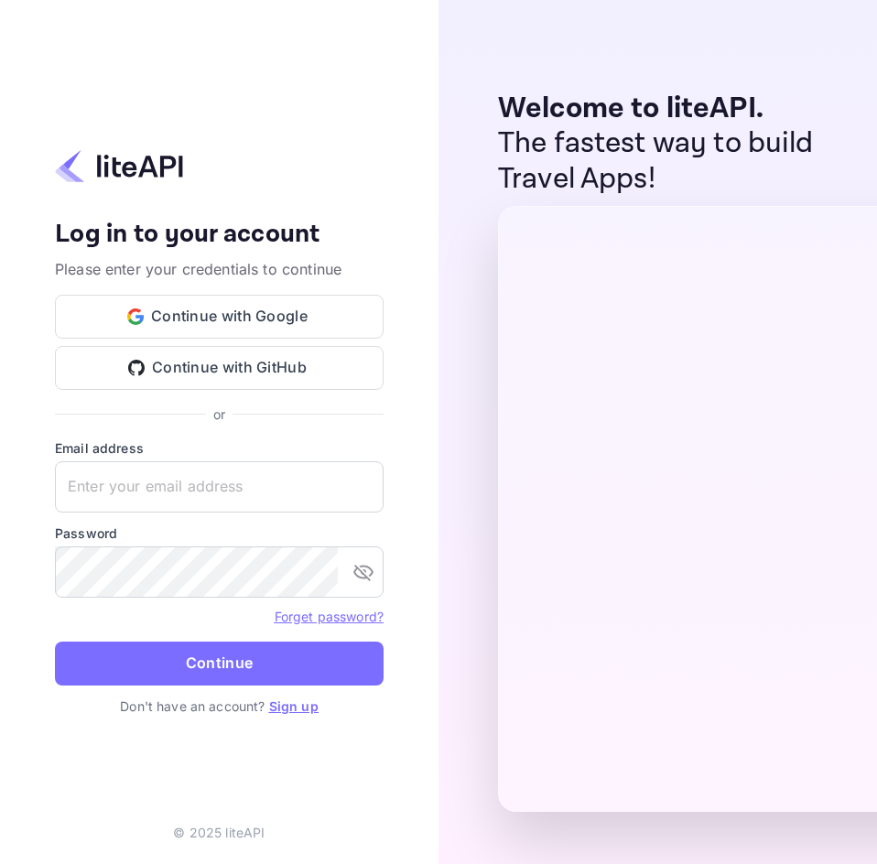 This screenshot has height=864, width=877. What do you see at coordinates (219, 664) in the screenshot?
I see `button: Continue` at bounding box center [219, 664].